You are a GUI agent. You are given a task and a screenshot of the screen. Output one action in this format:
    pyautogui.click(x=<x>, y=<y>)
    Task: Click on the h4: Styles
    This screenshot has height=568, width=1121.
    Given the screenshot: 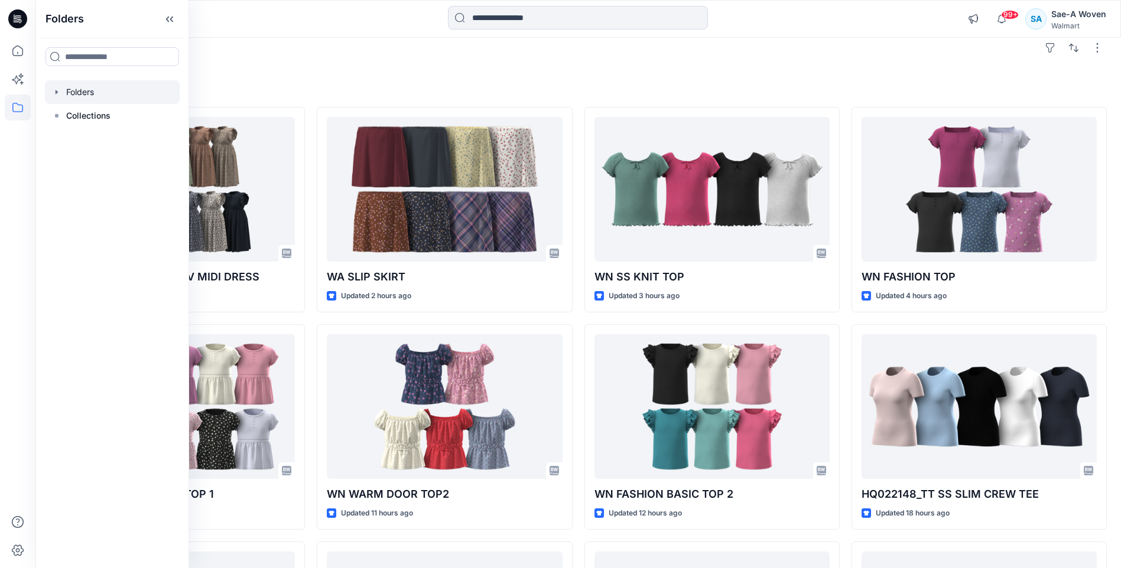 What is the action you would take?
    pyautogui.click(x=578, y=88)
    